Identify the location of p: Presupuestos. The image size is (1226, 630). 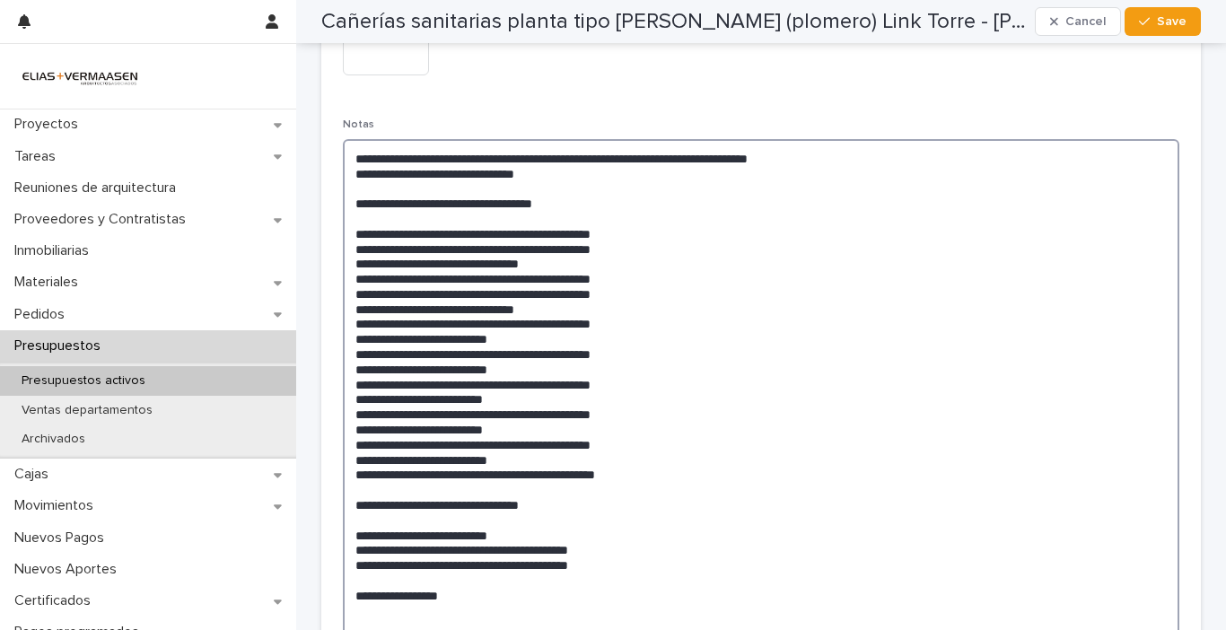
(61, 346).